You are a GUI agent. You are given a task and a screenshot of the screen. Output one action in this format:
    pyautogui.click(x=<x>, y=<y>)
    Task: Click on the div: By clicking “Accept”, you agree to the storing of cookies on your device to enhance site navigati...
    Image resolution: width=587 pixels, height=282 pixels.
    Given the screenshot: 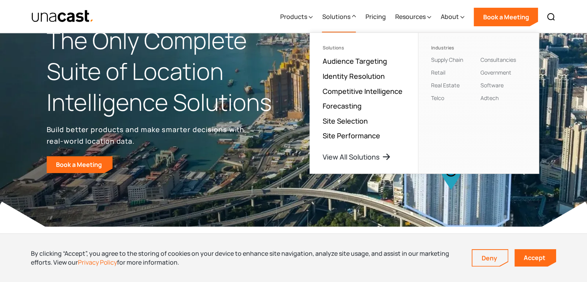 What is the action you would take?
    pyautogui.click(x=245, y=257)
    